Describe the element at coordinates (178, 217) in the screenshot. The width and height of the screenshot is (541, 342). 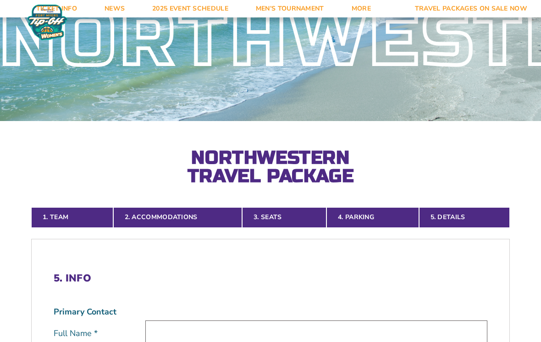
I see `a: 2. Accommodations` at that location.